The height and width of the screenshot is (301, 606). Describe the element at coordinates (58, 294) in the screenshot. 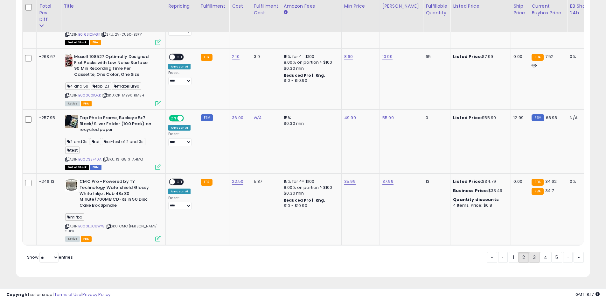

I see `div: seller snap | |` at that location.